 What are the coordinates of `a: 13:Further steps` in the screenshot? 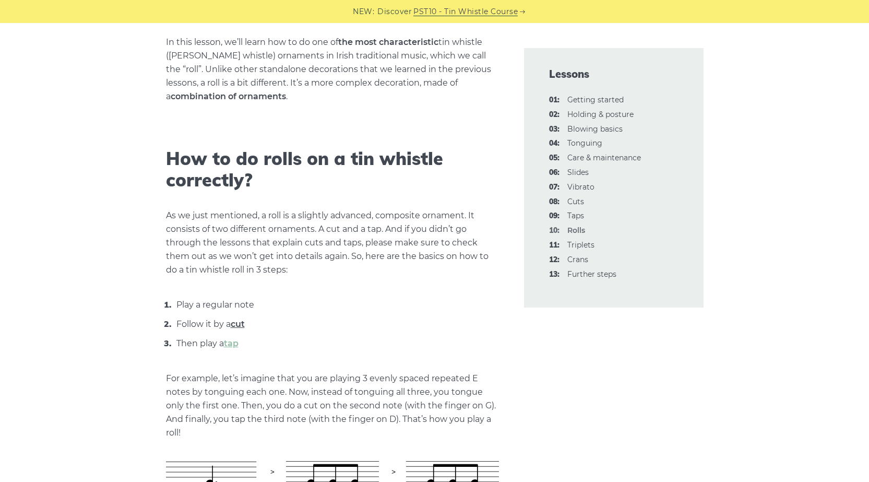 It's located at (592, 274).